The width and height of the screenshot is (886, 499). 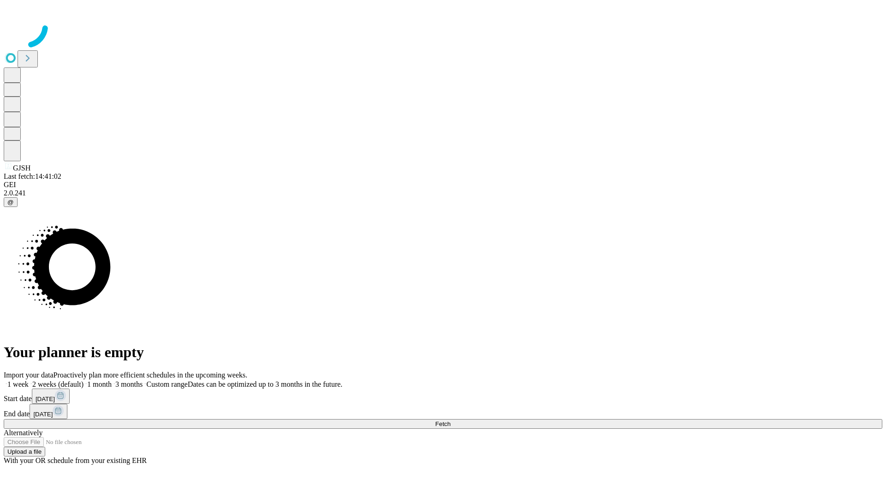 I want to click on div: Start date, so click(x=443, y=396).